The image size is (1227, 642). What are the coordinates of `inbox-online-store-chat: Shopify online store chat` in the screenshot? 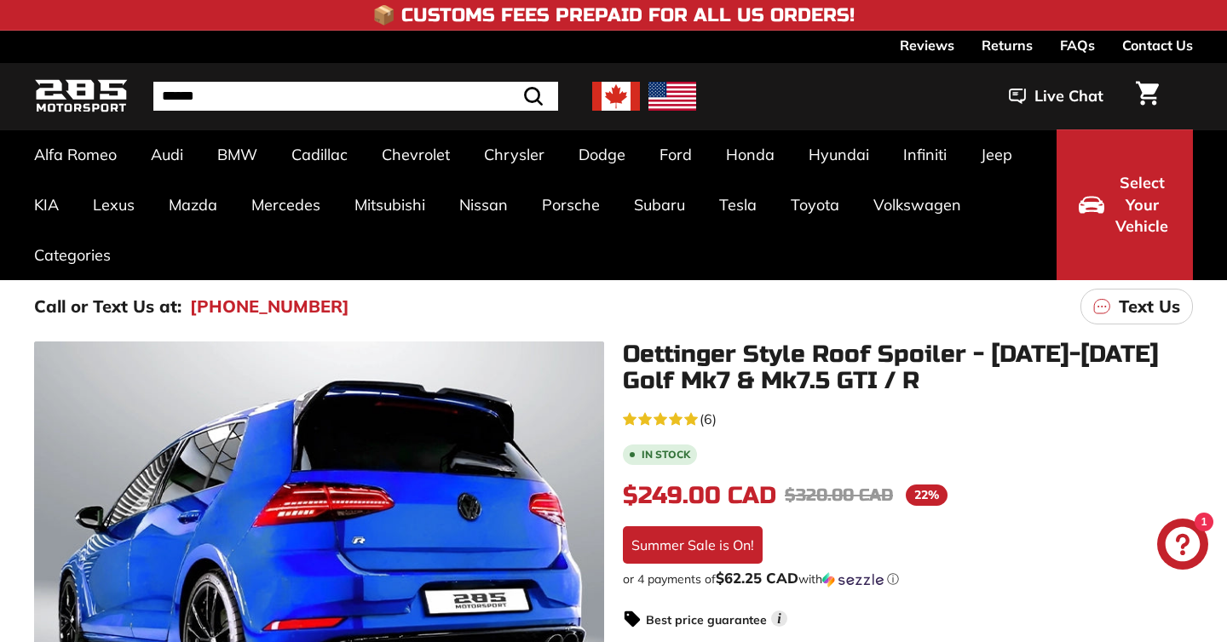 It's located at (1183, 546).